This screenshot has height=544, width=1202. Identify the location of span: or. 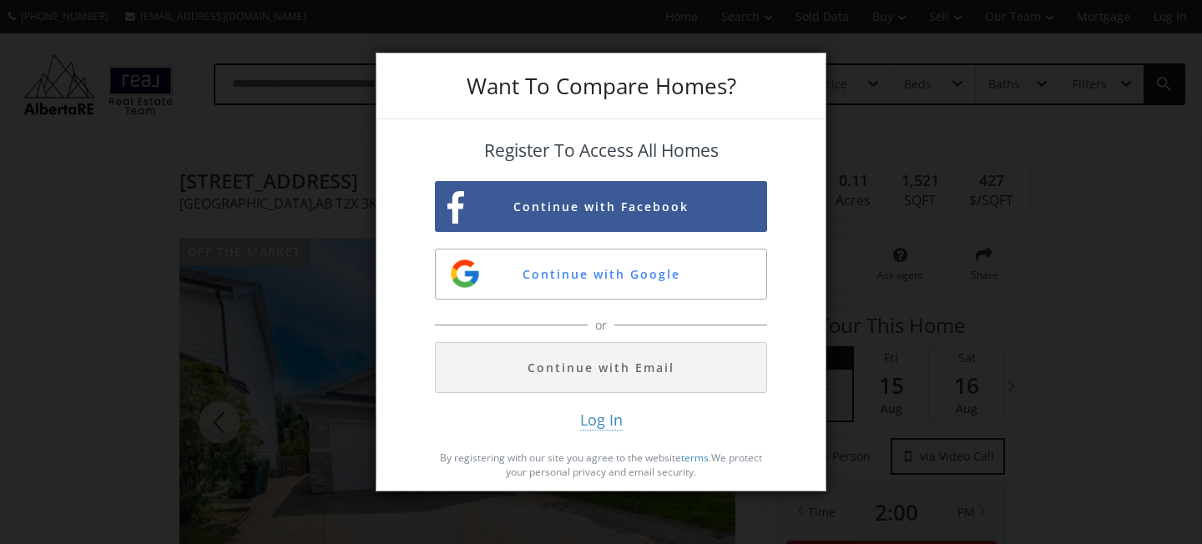
(601, 326).